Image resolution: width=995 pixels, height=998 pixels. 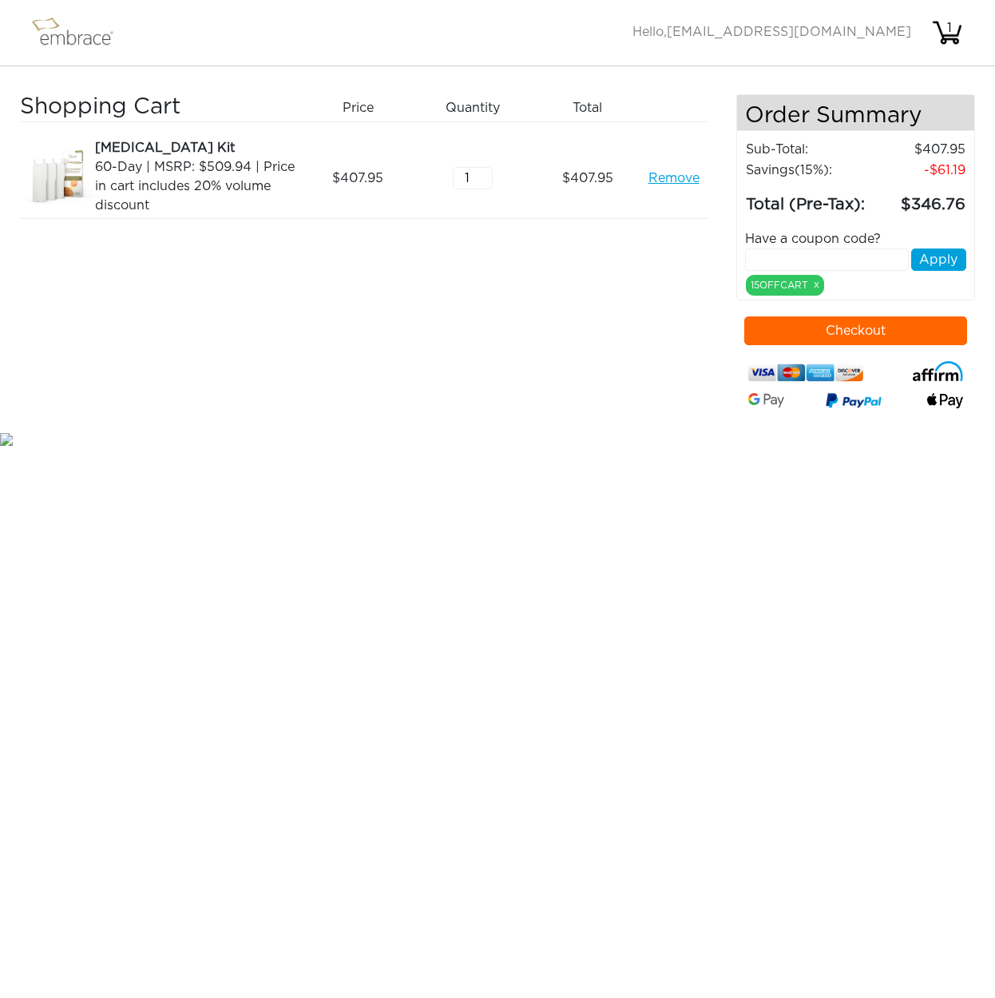 What do you see at coordinates (772, 32) in the screenshot?
I see `span: Hello,` at bounding box center [772, 32].